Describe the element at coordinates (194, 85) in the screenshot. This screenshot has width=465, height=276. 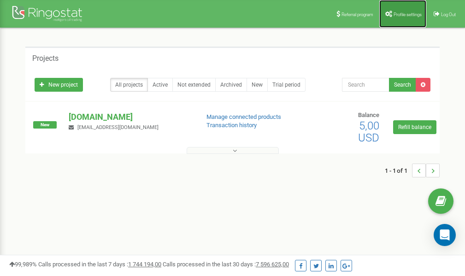
I see `a: Not extended` at that location.